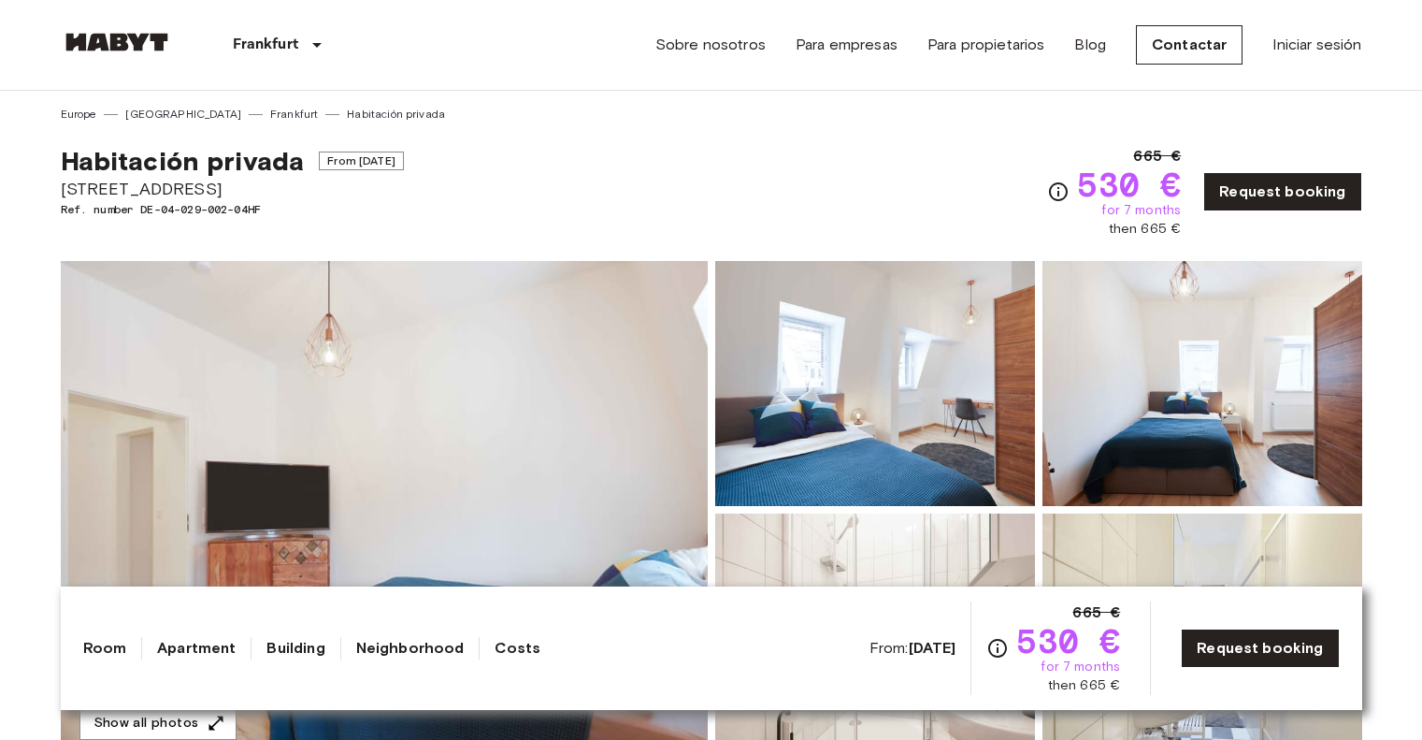 The width and height of the screenshot is (1422, 740). I want to click on a: Building, so click(295, 648).